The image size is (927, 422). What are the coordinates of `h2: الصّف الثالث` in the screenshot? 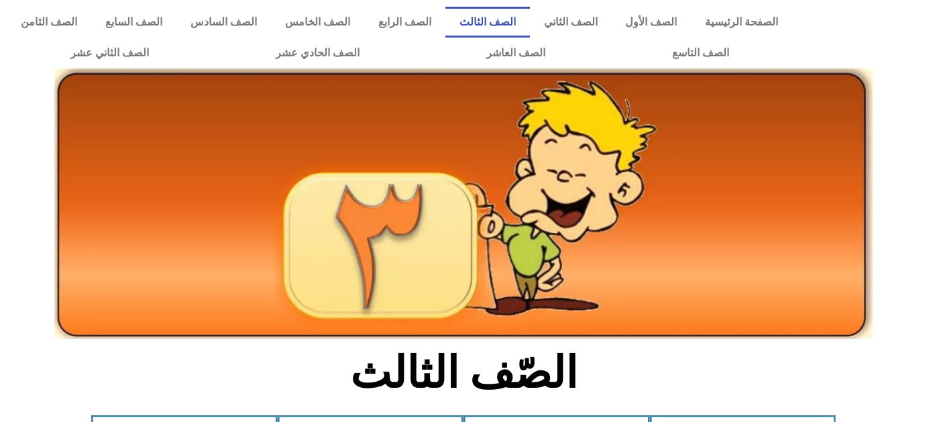 It's located at (464, 373).